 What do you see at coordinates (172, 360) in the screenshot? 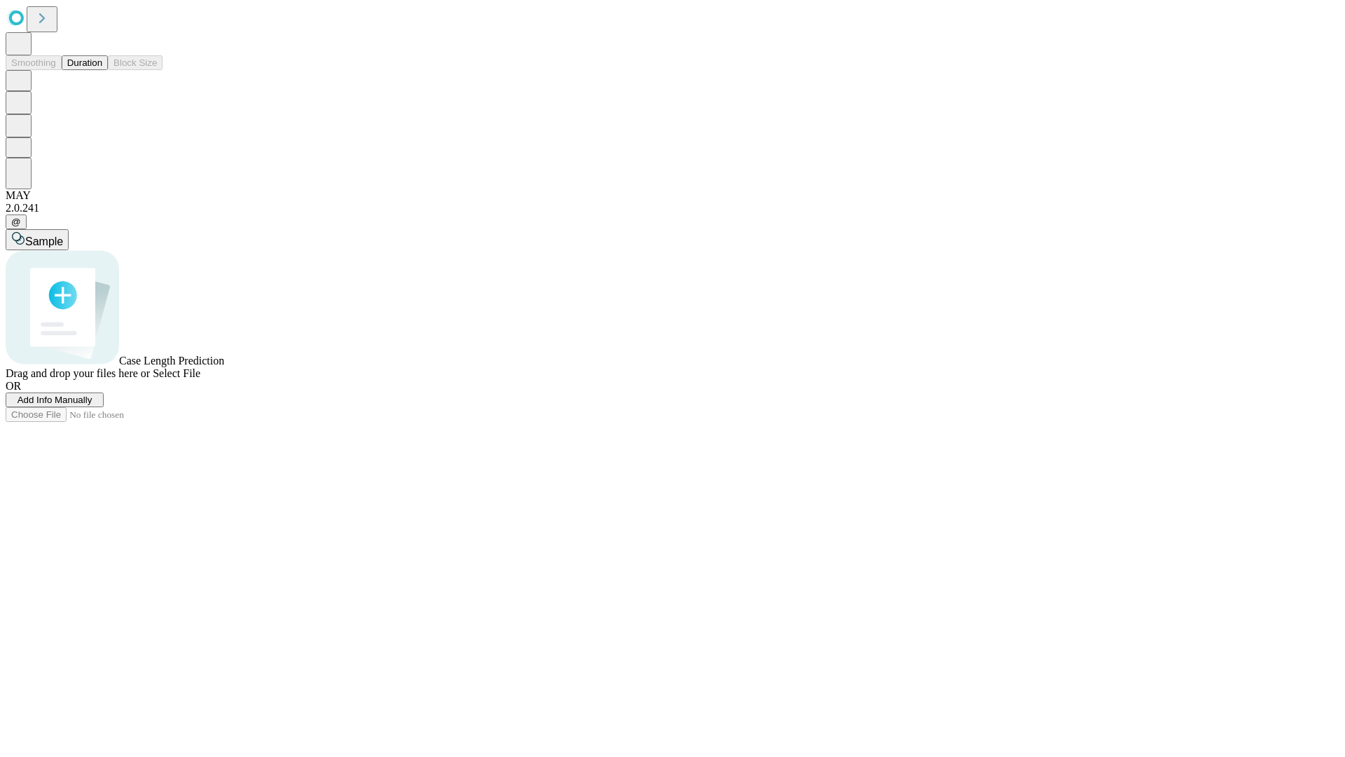
I see `span: Case Length Prediction` at bounding box center [172, 360].